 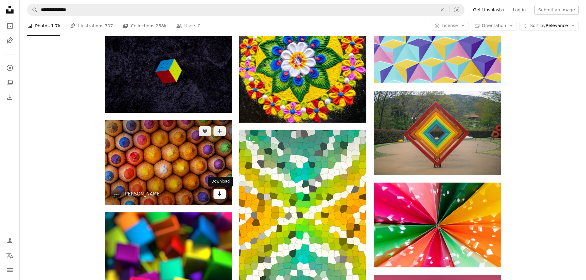 What do you see at coordinates (10, 270) in the screenshot?
I see `button: Menu` at bounding box center [10, 270].